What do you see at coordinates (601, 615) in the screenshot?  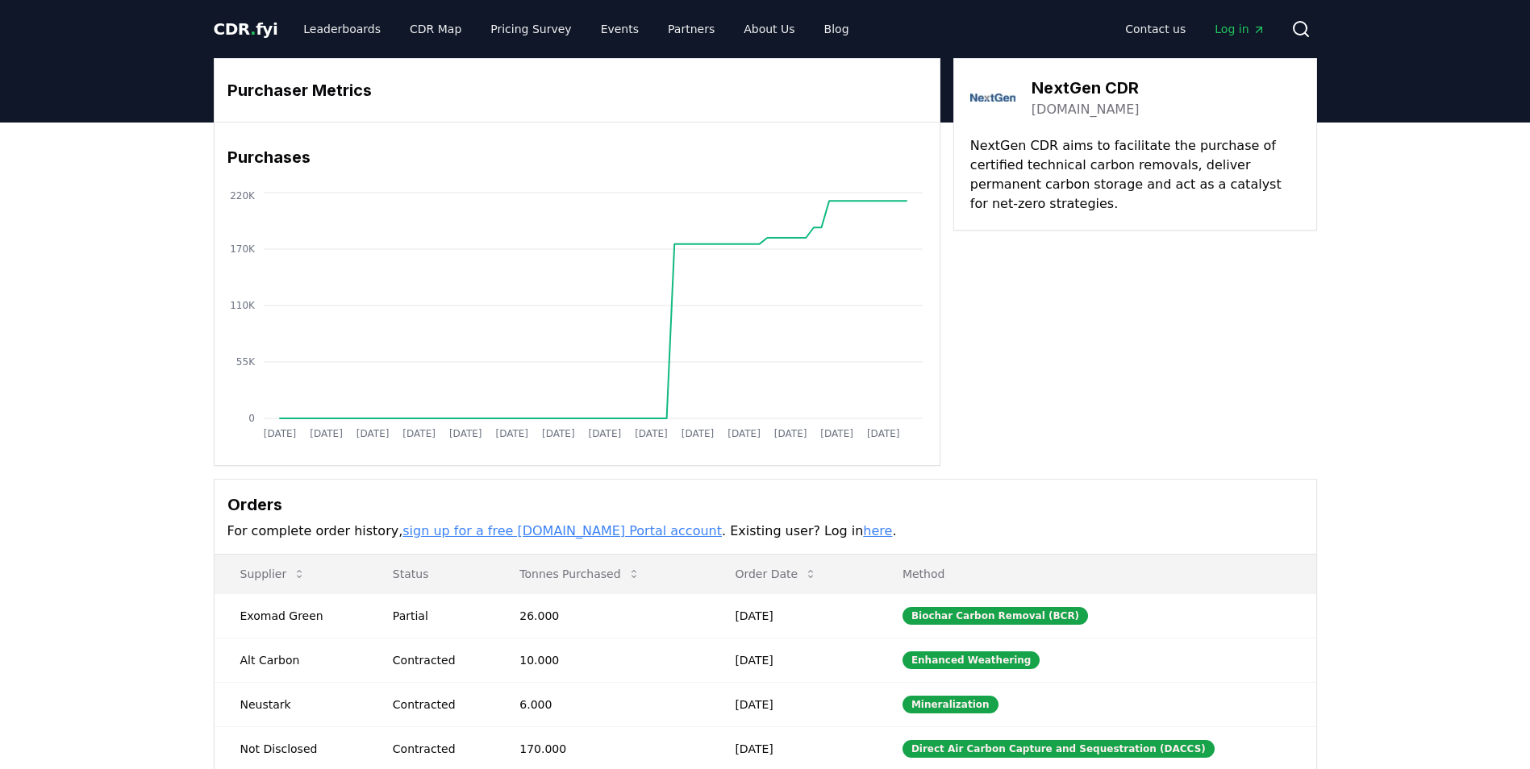 I see `td: 26.000` at bounding box center [601, 615].